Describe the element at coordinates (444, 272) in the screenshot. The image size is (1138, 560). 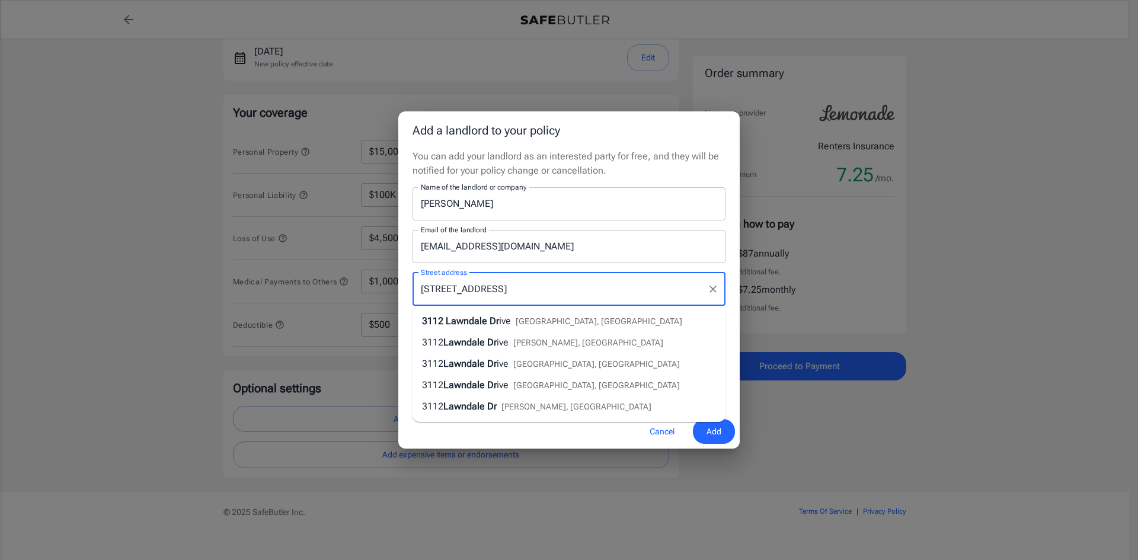
I see `label: Street address` at that location.